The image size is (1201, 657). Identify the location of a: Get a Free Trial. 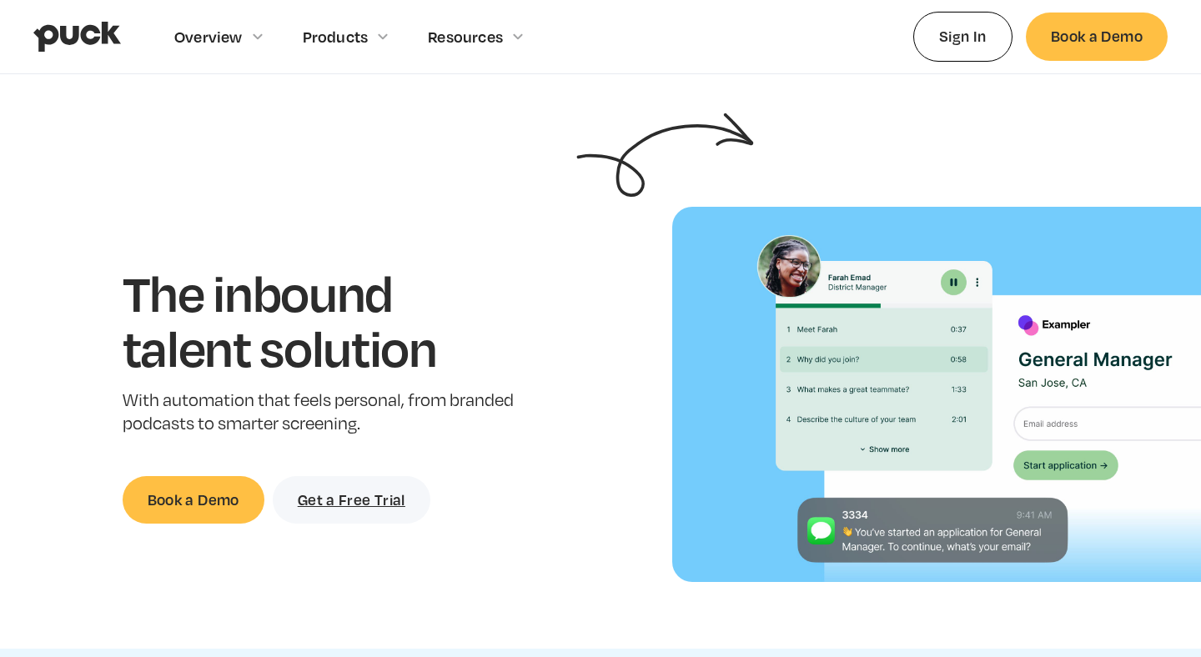
(351, 499).